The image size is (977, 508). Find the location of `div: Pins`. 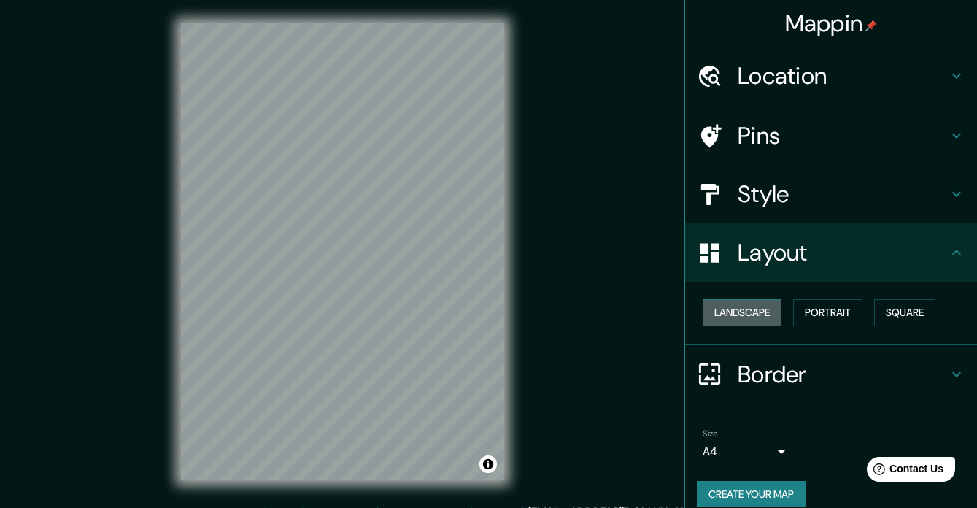

div: Pins is located at coordinates (831, 136).